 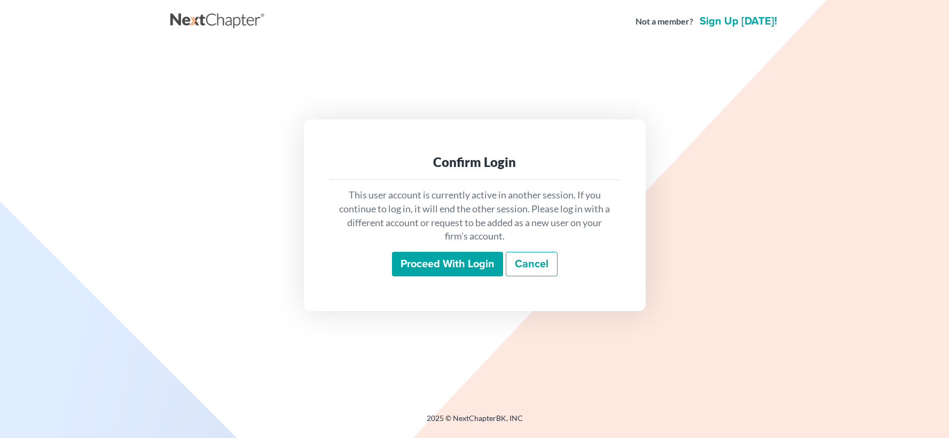 I want to click on div: Confirm Login, so click(x=475, y=162).